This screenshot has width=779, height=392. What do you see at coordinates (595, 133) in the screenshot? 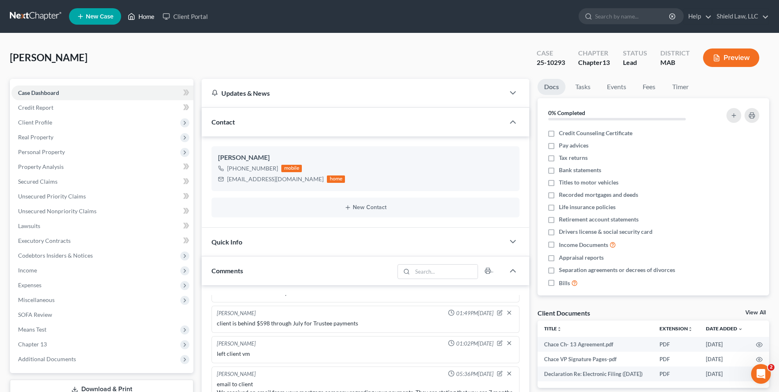
I see `span: Credit Counseling Certificate` at bounding box center [595, 133].